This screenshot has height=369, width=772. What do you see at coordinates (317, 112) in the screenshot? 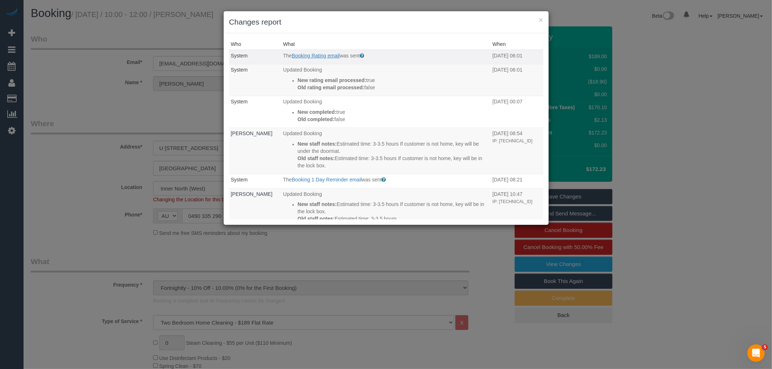
I see `strong: New completed:` at bounding box center [317, 112].